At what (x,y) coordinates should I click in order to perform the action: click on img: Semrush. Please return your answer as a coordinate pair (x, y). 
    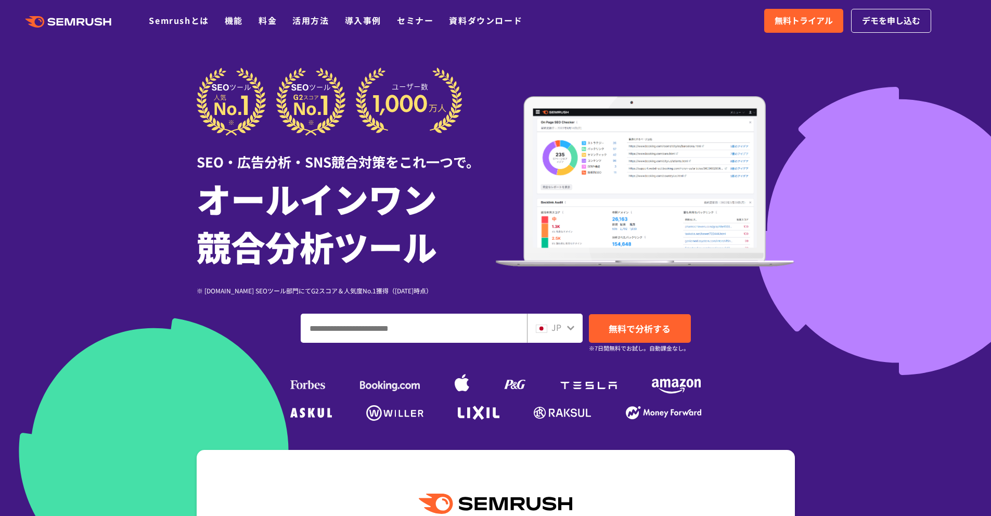
    Looking at the image, I should click on (495, 504).